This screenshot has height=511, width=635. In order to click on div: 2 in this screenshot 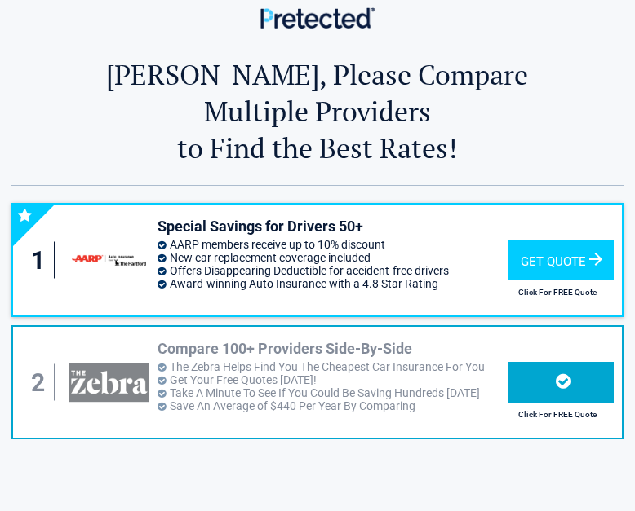, I will do `click(42, 383)`.